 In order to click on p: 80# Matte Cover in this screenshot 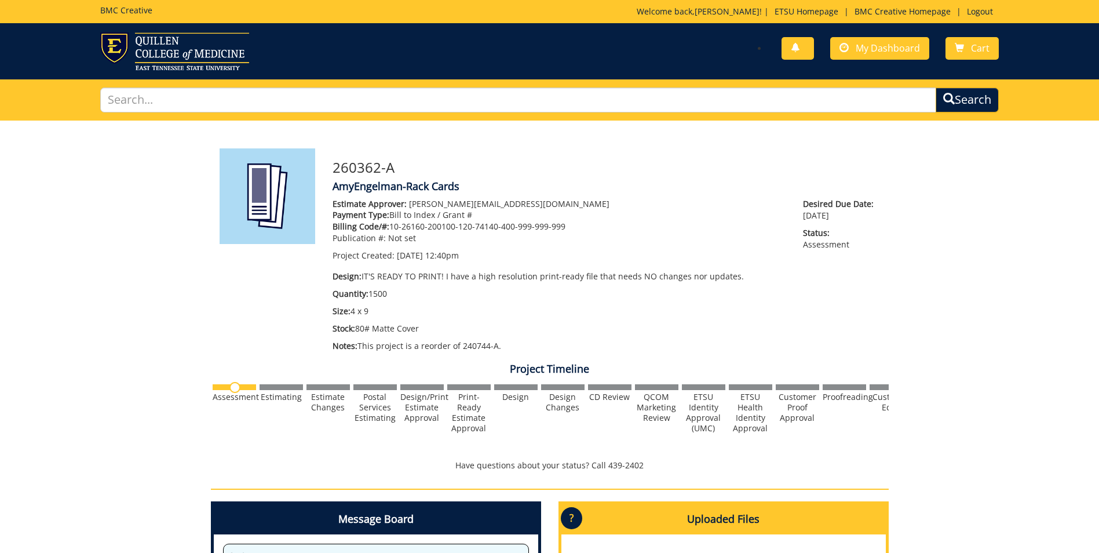, I will do `click(559, 328)`.